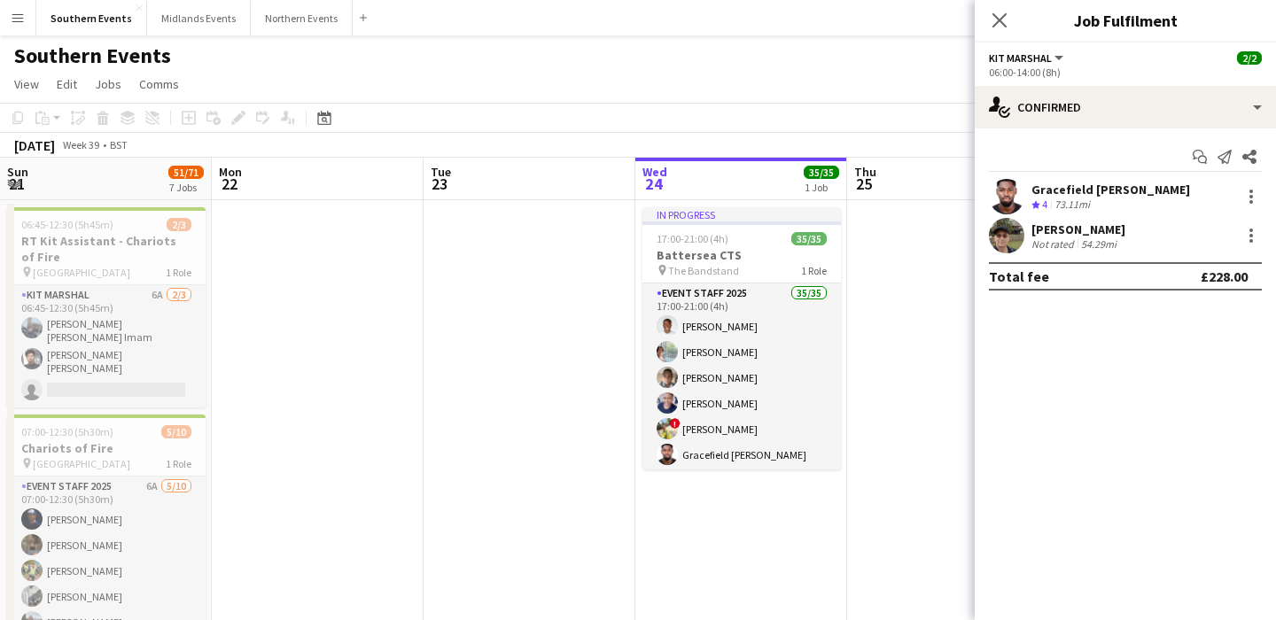 This screenshot has height=620, width=1276. What do you see at coordinates (865, 172) in the screenshot?
I see `span: Thu` at bounding box center [865, 172].